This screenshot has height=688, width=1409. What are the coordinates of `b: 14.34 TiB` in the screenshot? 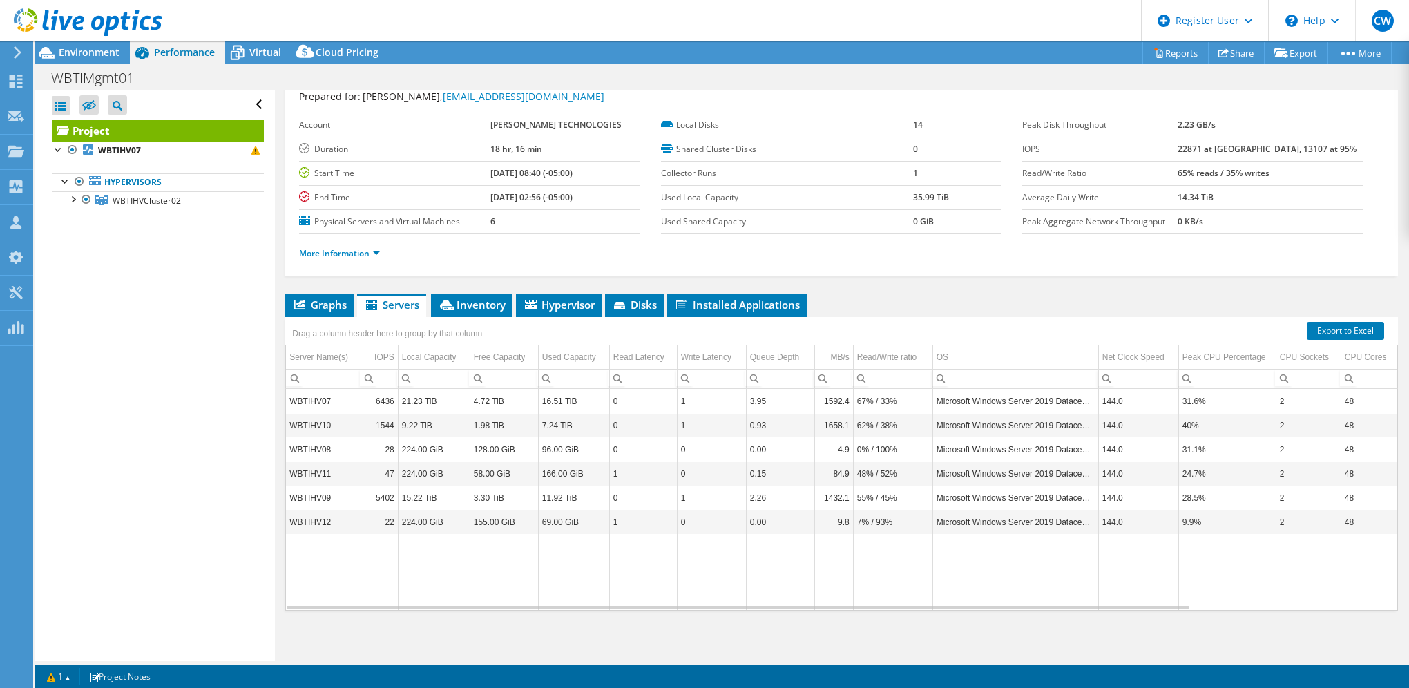 It's located at (1195, 197).